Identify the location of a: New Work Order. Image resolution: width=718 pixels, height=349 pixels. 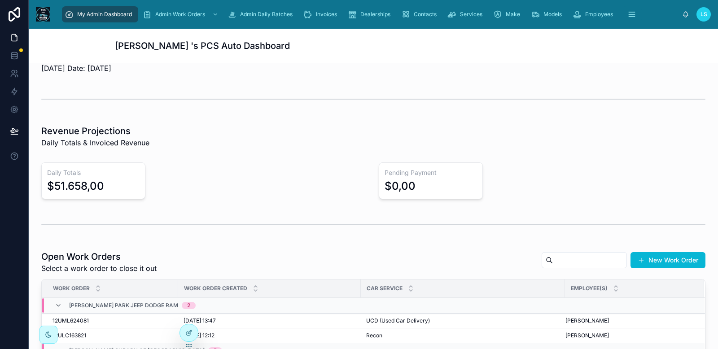
(668, 260).